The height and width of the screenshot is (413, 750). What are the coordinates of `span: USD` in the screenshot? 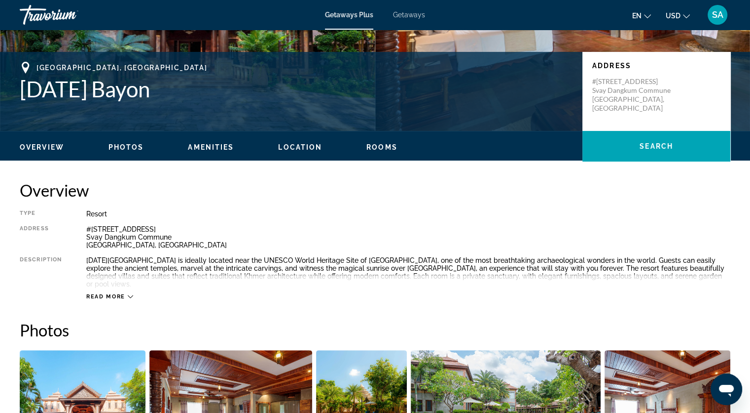 It's located at (674, 16).